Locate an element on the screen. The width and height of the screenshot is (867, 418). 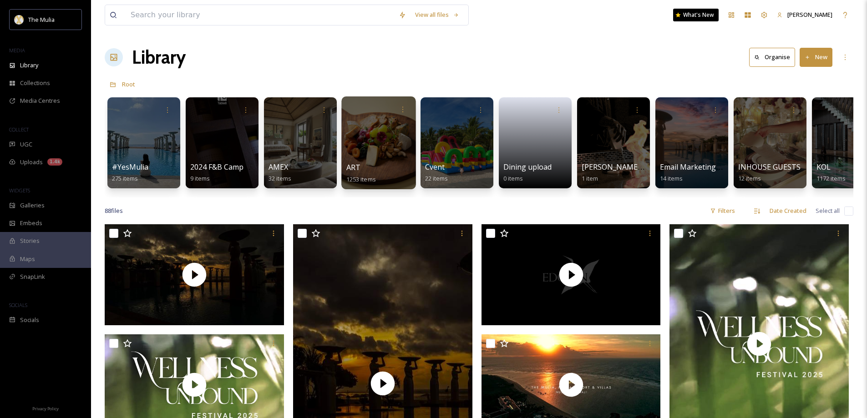
div: Date Created is located at coordinates (788, 211).